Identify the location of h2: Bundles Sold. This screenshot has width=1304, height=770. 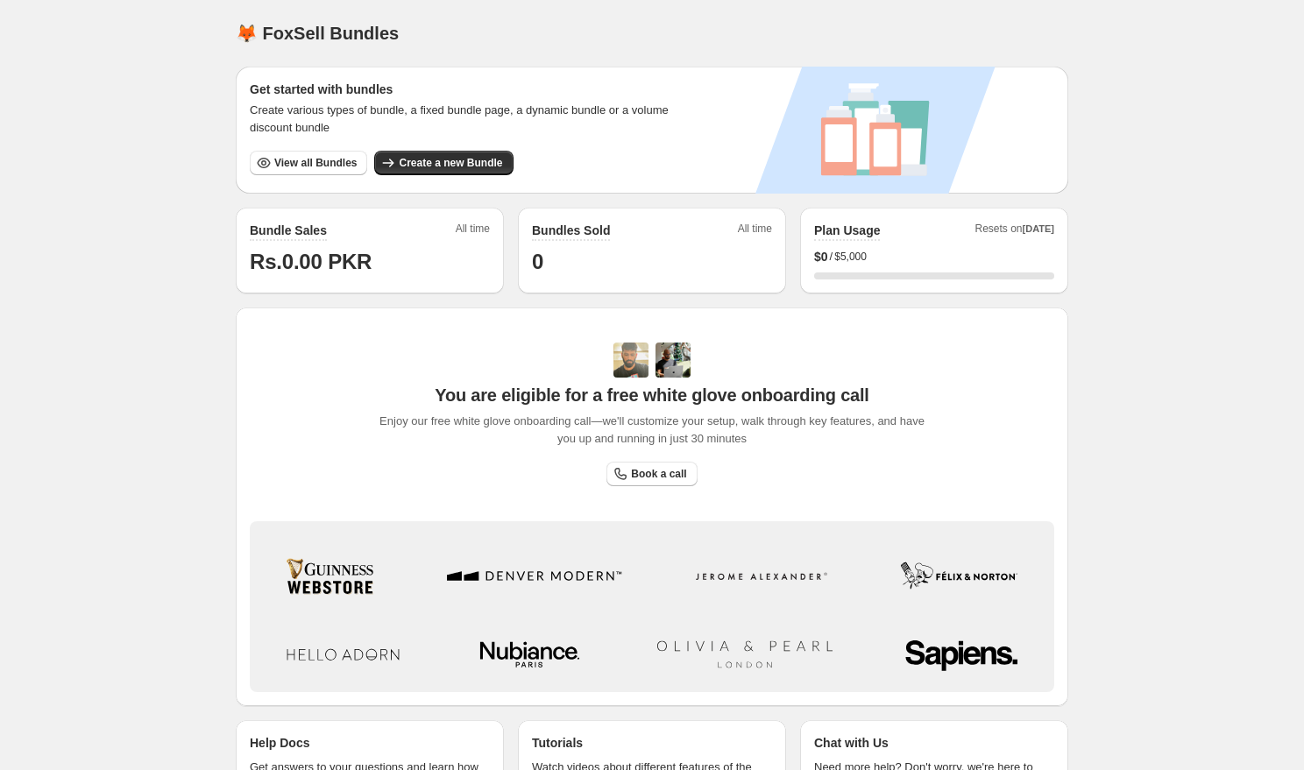
(570, 230).